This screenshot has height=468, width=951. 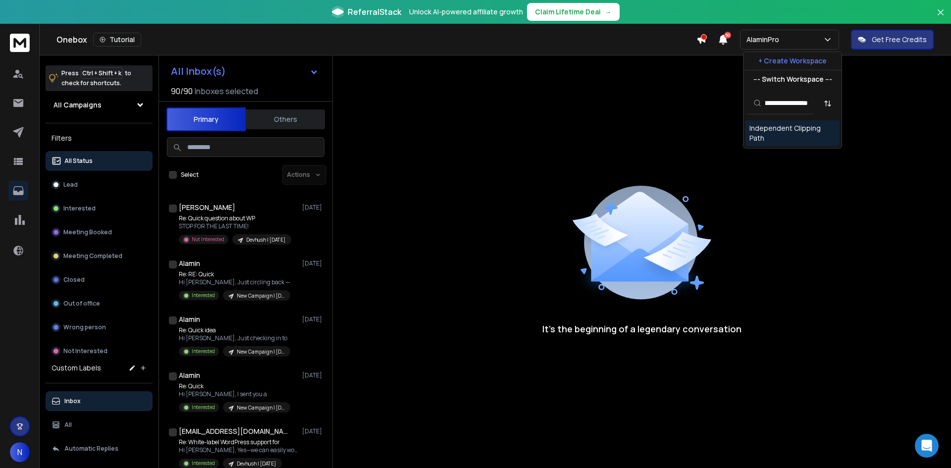 What do you see at coordinates (376, 40) in the screenshot?
I see `div: Onebox` at bounding box center [376, 40].